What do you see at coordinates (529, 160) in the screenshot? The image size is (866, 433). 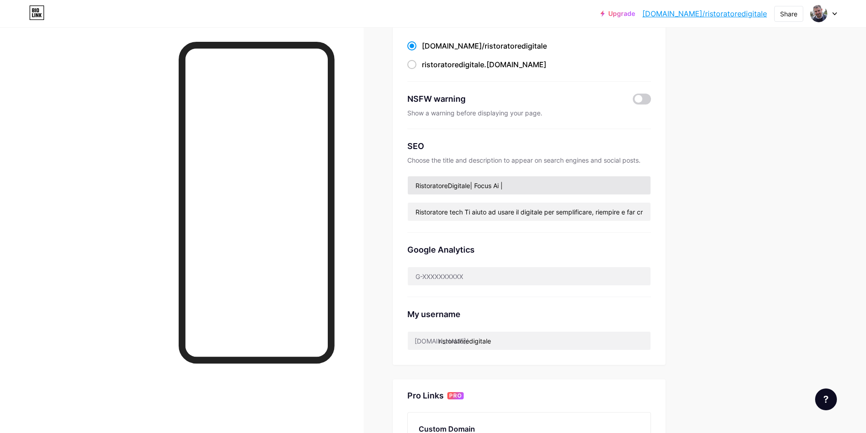 I see `div: Choose the title and description to appear on search engines and social posts.` at bounding box center [529, 160].